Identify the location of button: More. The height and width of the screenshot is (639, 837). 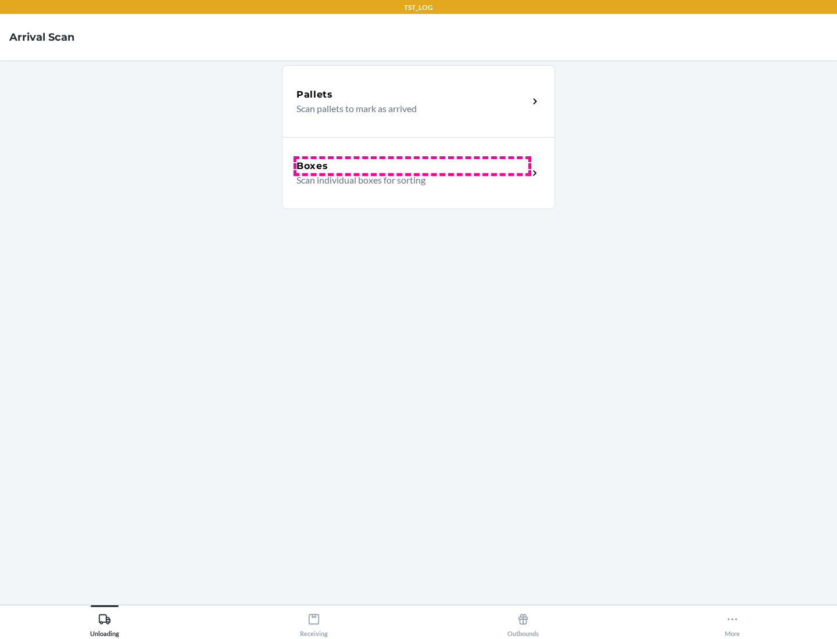
(732, 621).